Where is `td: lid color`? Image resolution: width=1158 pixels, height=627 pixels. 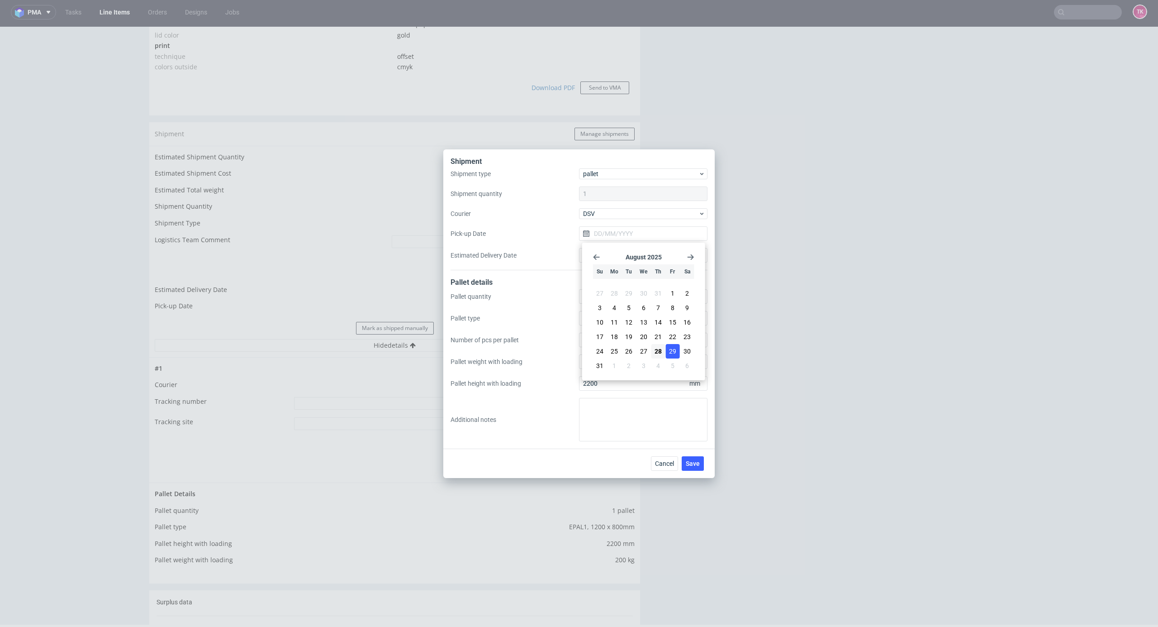 td: lid color is located at coordinates (275, 9).